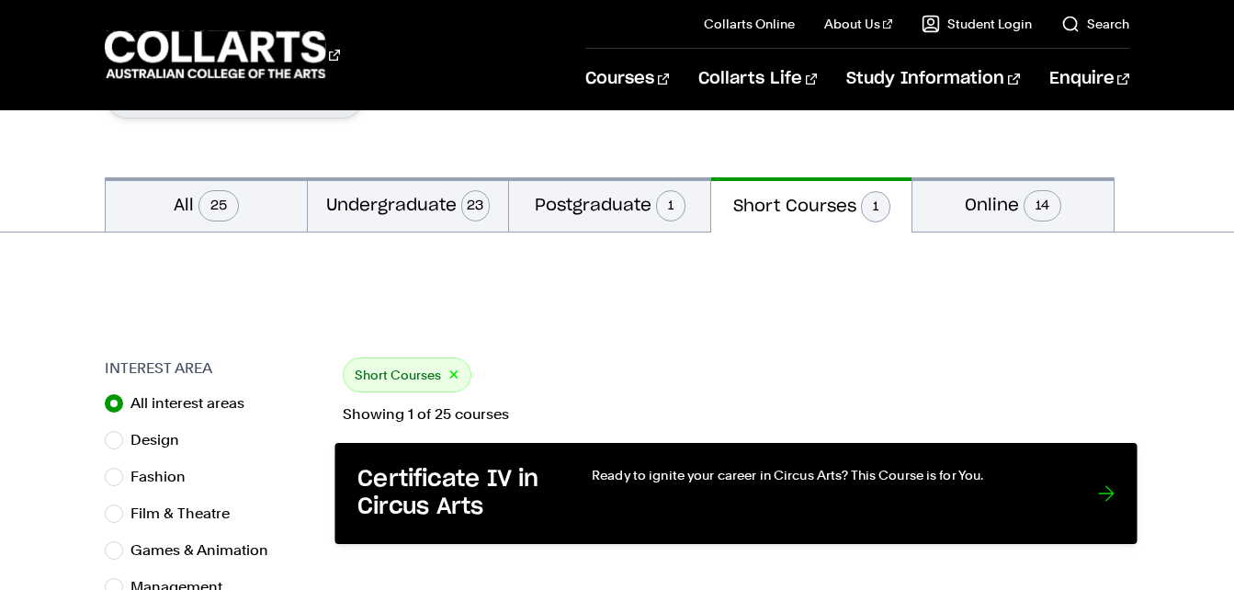 Image resolution: width=1234 pixels, height=590 pixels. Describe the element at coordinates (933, 79) in the screenshot. I see `a: Study Information` at that location.